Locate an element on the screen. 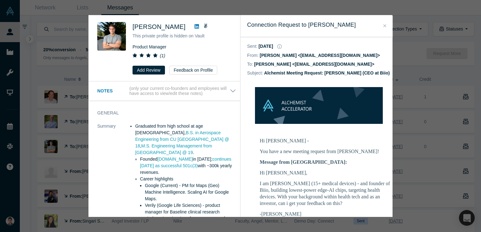 This screenshot has width=481, height=232. p: (only your current co-founders and employees will have access to view/edit these notes) is located at coordinates (179, 91).